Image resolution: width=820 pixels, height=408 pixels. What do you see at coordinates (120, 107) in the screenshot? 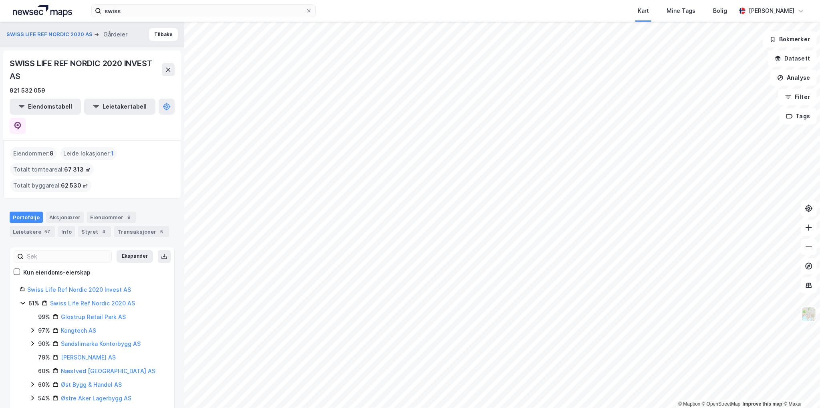
I see `button: Leietakertabell` at bounding box center [120, 107].